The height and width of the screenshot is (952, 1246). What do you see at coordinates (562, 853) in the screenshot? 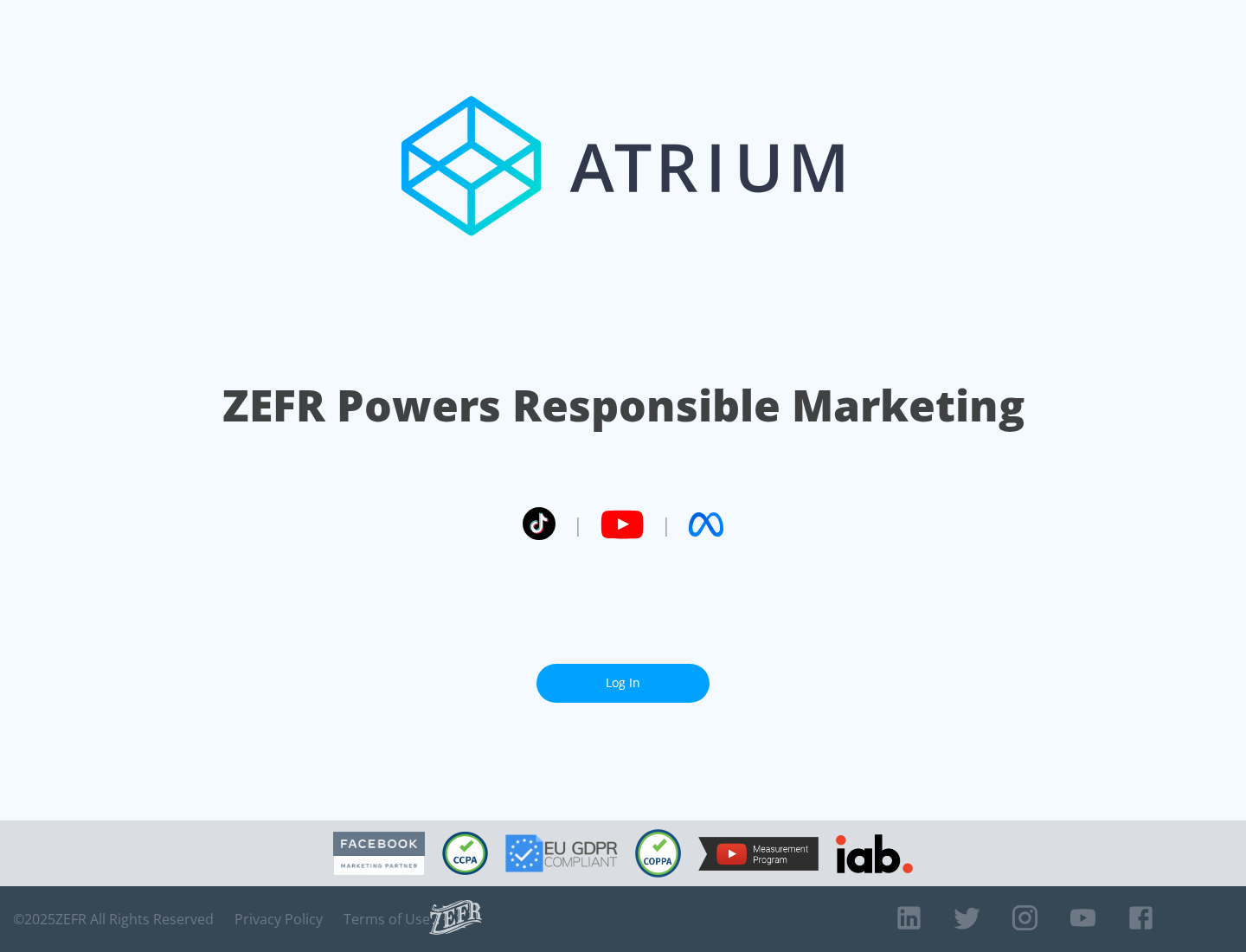
I see `img: GDPR Compliant` at bounding box center [562, 853].